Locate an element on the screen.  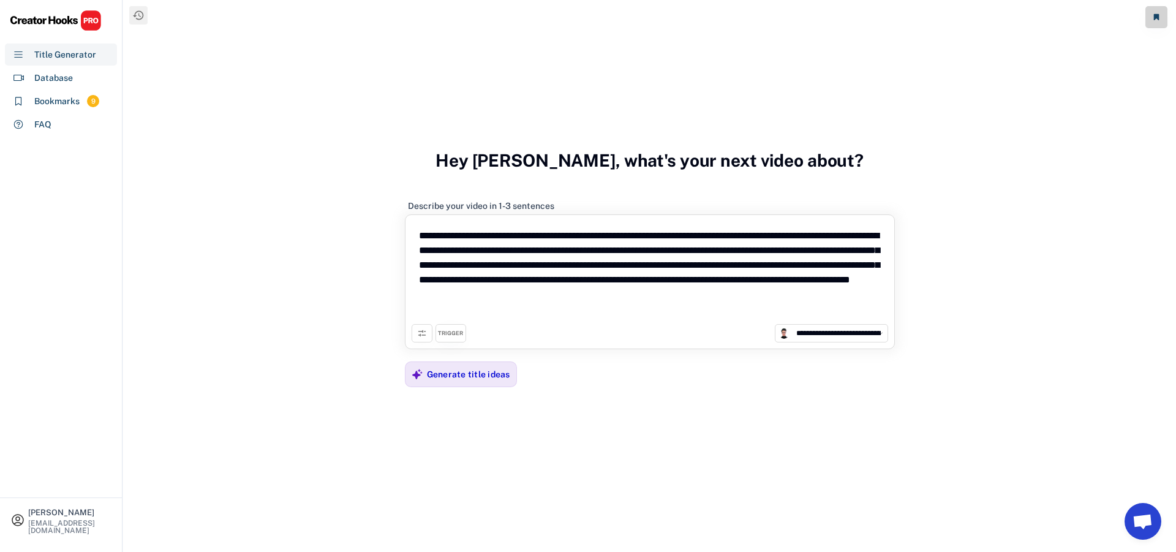
div: Bookmarks is located at coordinates (57, 101).